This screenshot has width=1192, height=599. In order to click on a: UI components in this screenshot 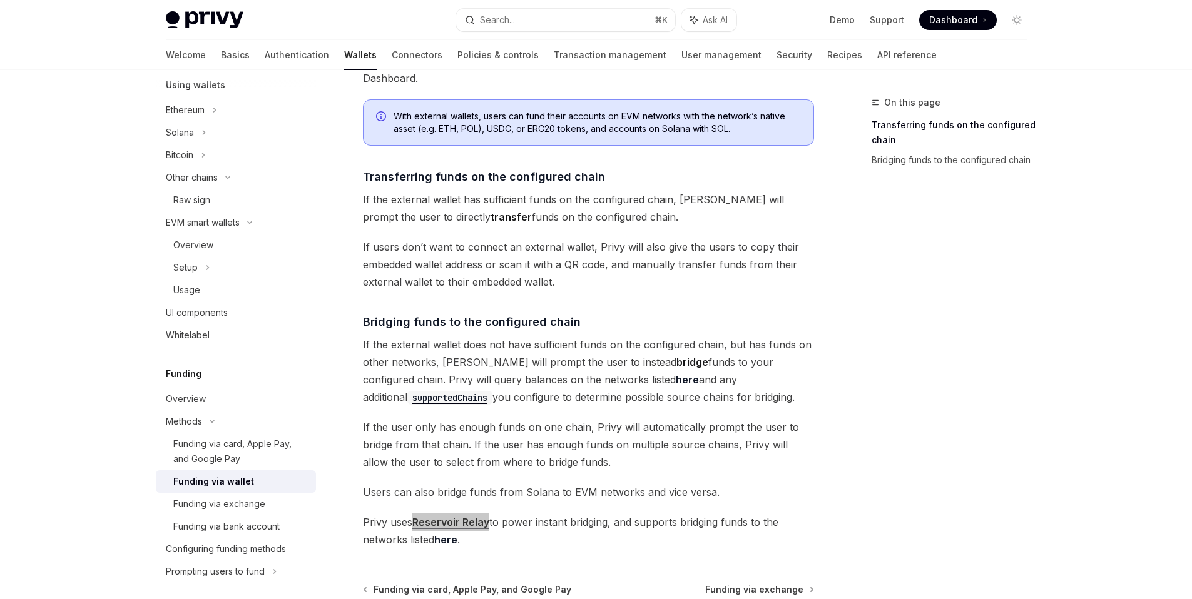, I will do `click(236, 313)`.